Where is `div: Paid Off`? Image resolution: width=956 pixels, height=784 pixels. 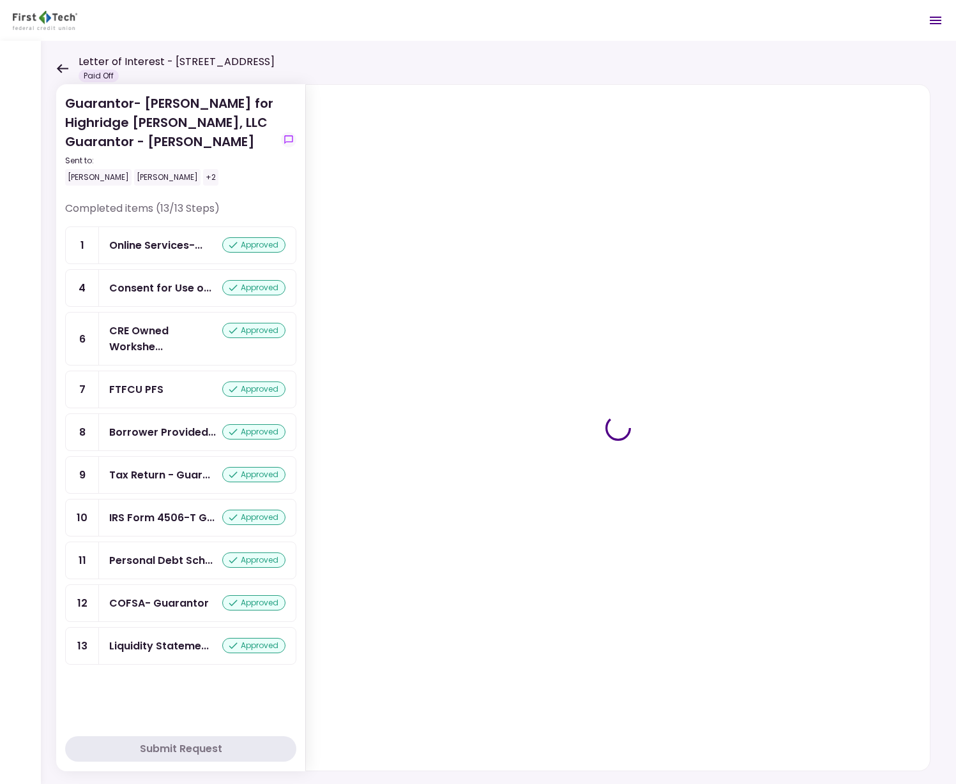
div: Paid Off is located at coordinates (98, 76).